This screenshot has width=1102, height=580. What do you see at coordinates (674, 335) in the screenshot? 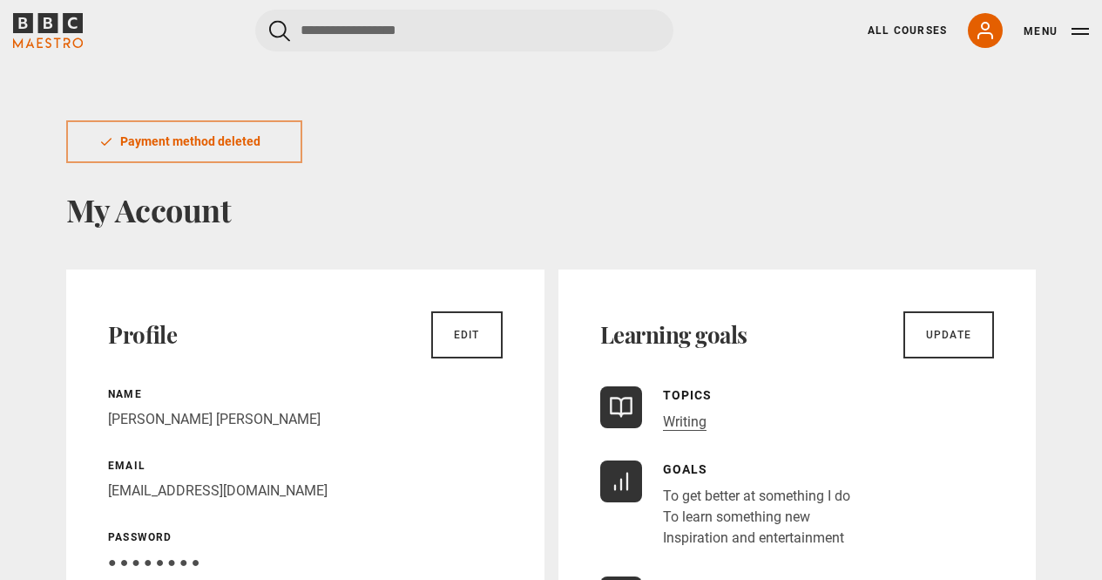
I see `h2: Learning goals` at bounding box center [674, 335].